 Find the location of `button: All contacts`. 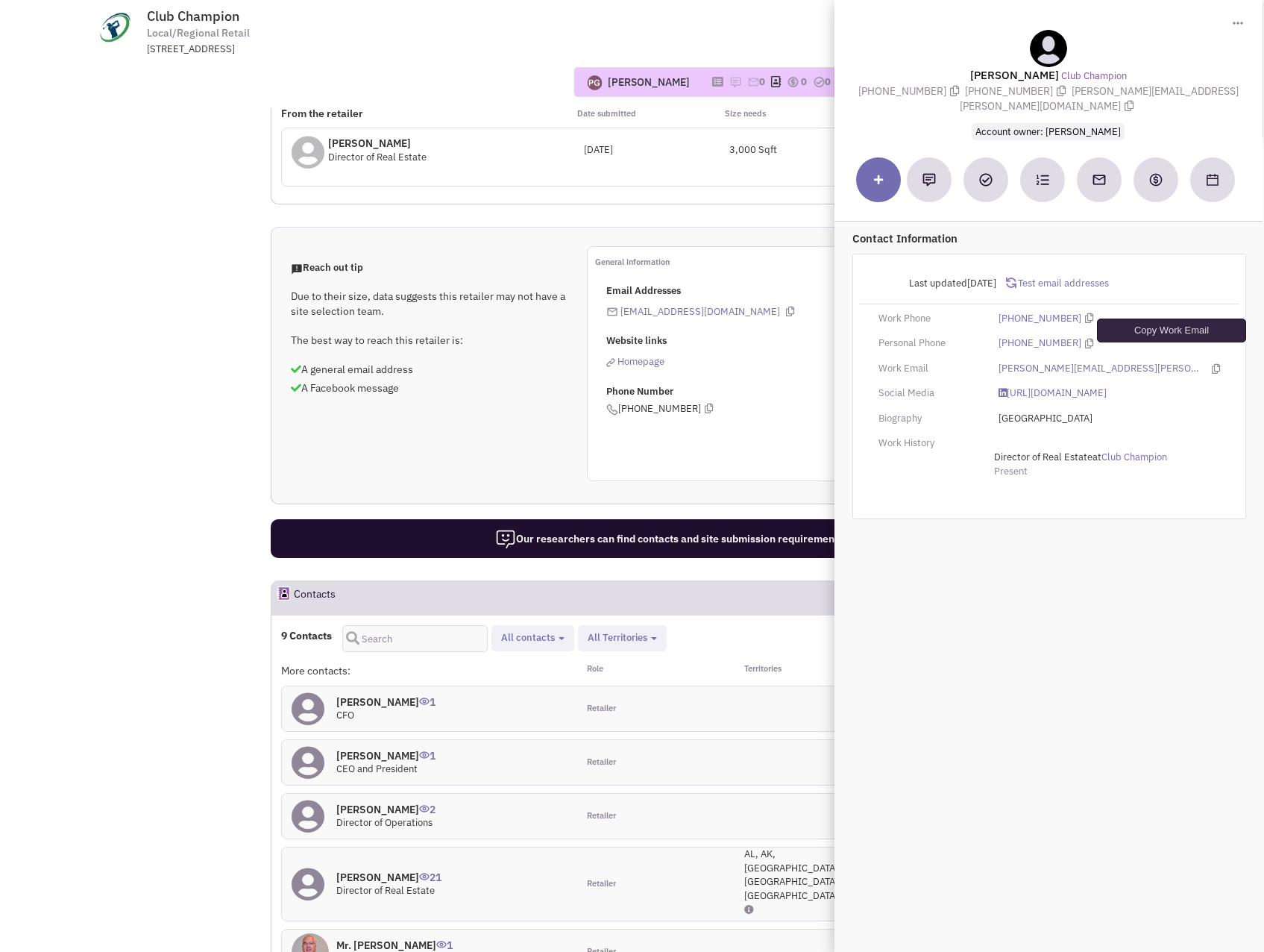

button: All contacts is located at coordinates (533, 638).